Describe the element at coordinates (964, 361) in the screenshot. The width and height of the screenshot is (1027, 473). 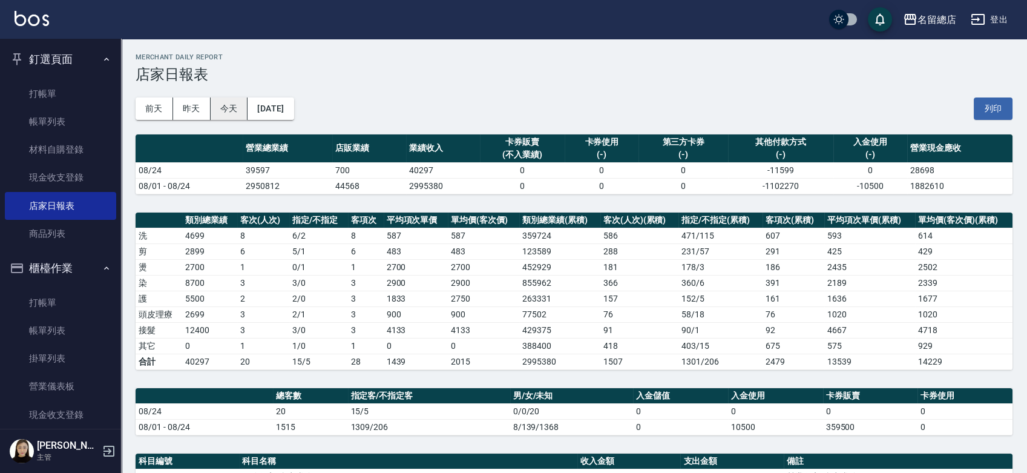
I see `td: 14229` at that location.